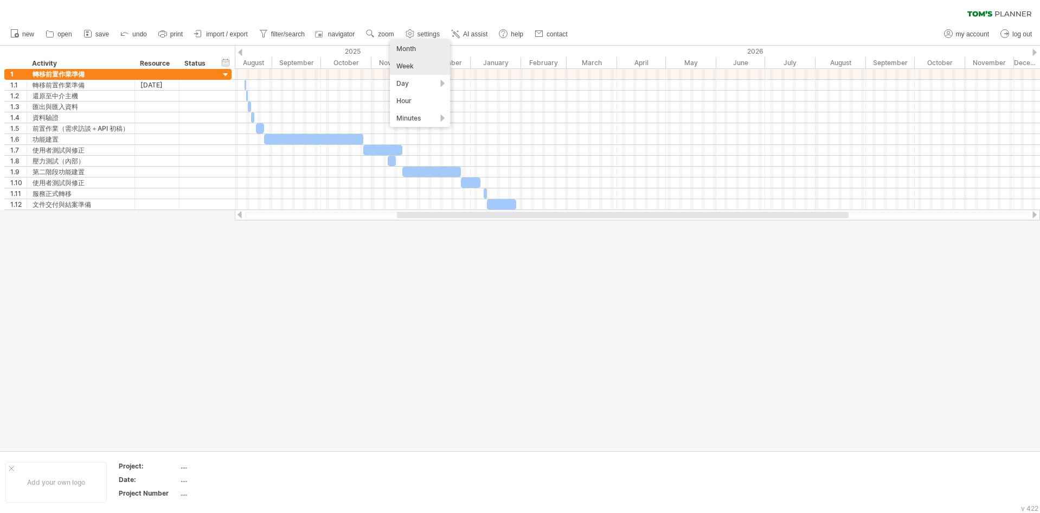 Image resolution: width=1040 pixels, height=513 pixels. I want to click on div: 1, so click(18, 74).